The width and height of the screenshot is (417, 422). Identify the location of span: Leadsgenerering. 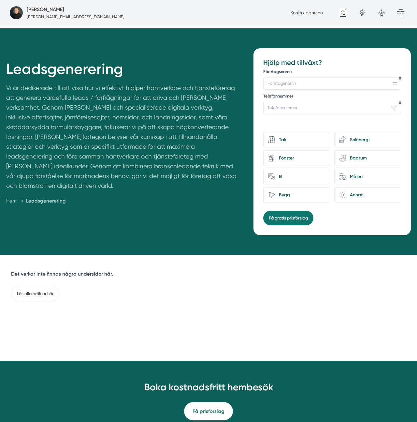
(46, 201).